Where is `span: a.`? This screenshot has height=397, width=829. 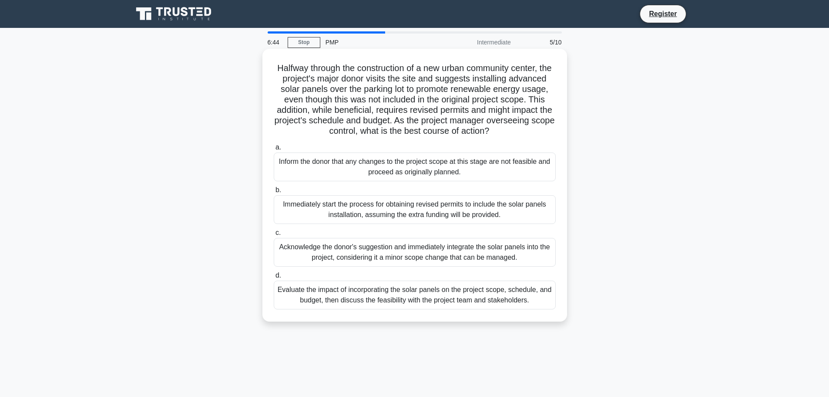 span: a. is located at coordinates (278, 147).